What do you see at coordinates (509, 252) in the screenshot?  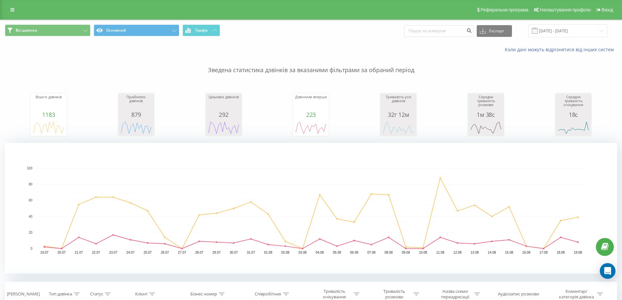 I see `text: 15.08` at bounding box center [509, 252].